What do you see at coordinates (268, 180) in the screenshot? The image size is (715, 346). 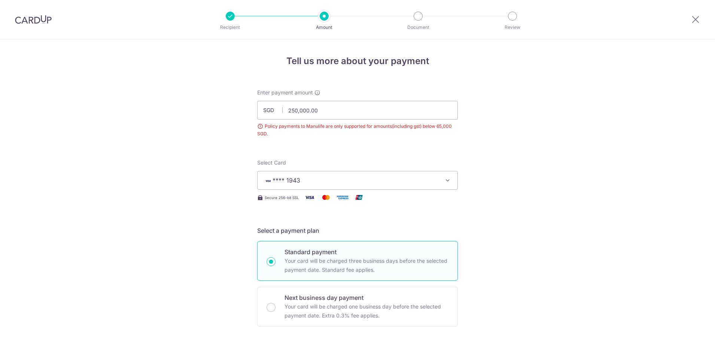 I see `img: VISA` at bounding box center [268, 180].